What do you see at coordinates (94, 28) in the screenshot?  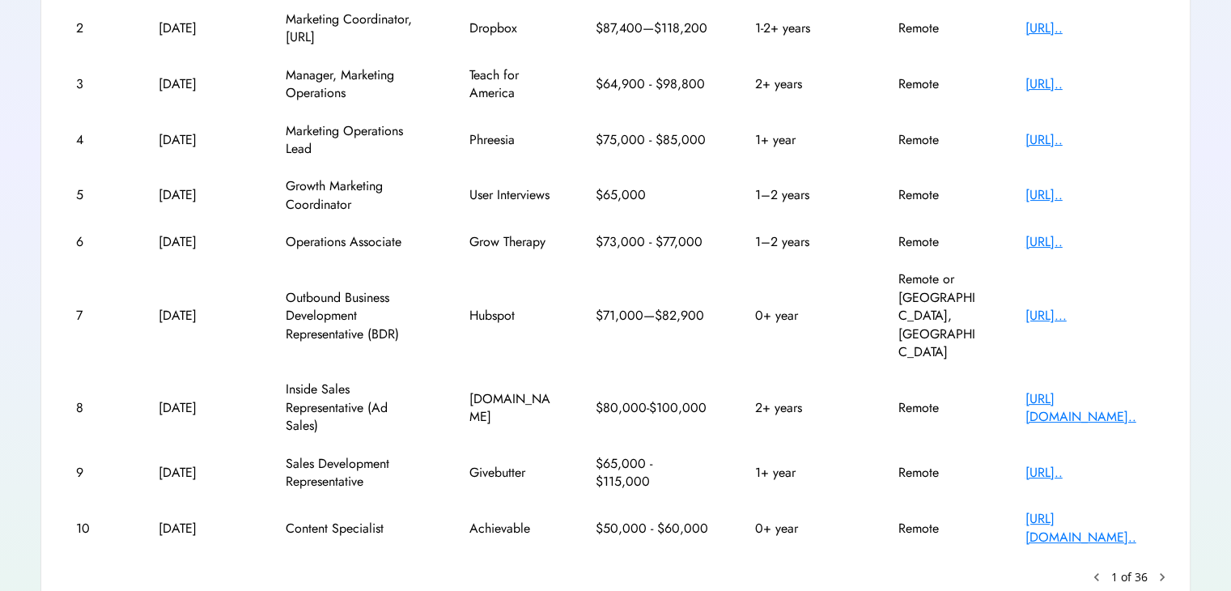 I see `div: 2` at bounding box center [94, 28].